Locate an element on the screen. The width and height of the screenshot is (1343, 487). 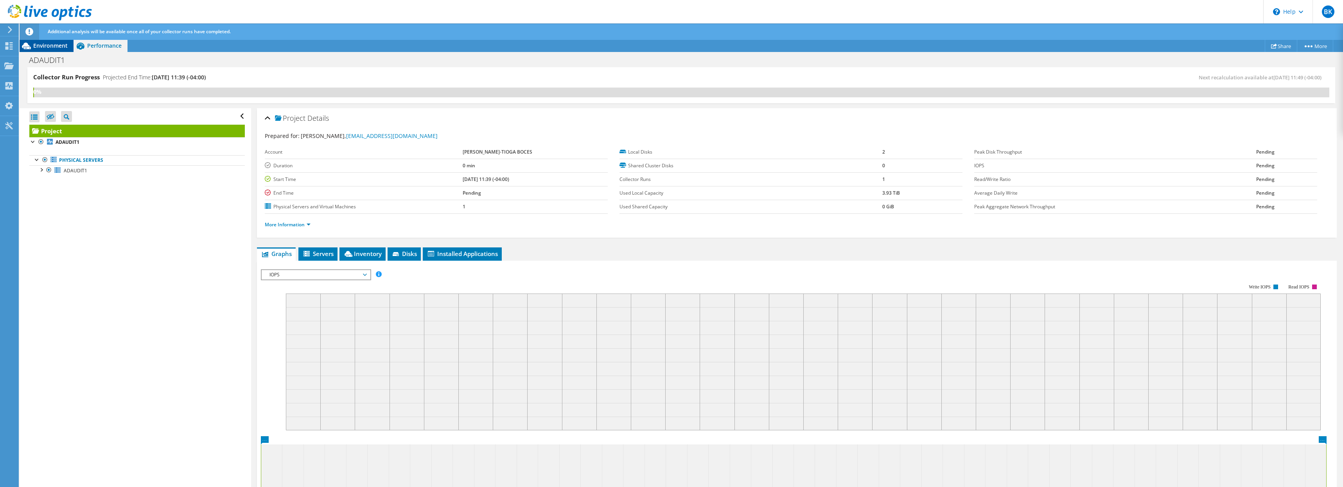
label: Read/Write Ratio is located at coordinates (1115, 180).